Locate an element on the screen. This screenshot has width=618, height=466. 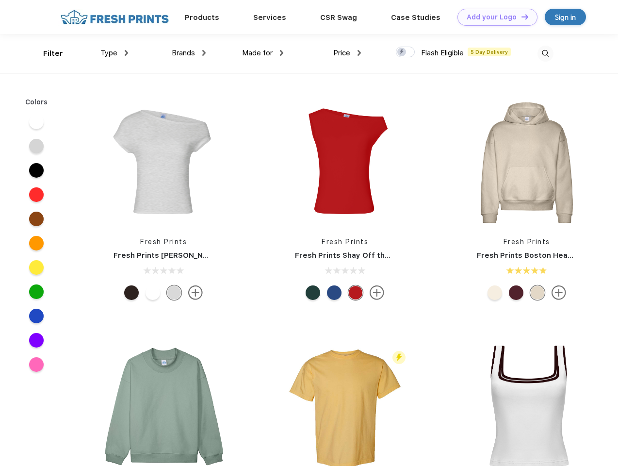
div: Buttermilk is located at coordinates (495, 293).